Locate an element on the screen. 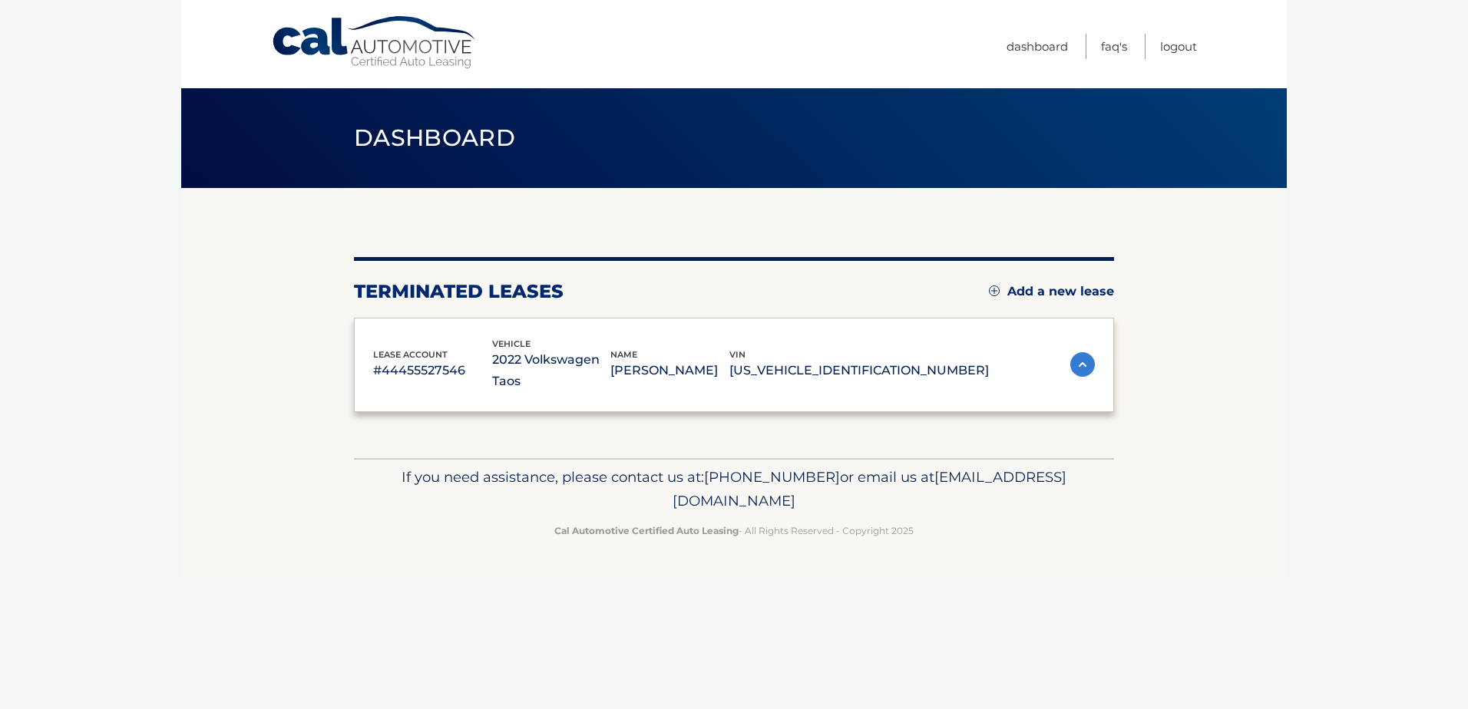 This screenshot has width=1468, height=709. a: Logout is located at coordinates (1178, 46).